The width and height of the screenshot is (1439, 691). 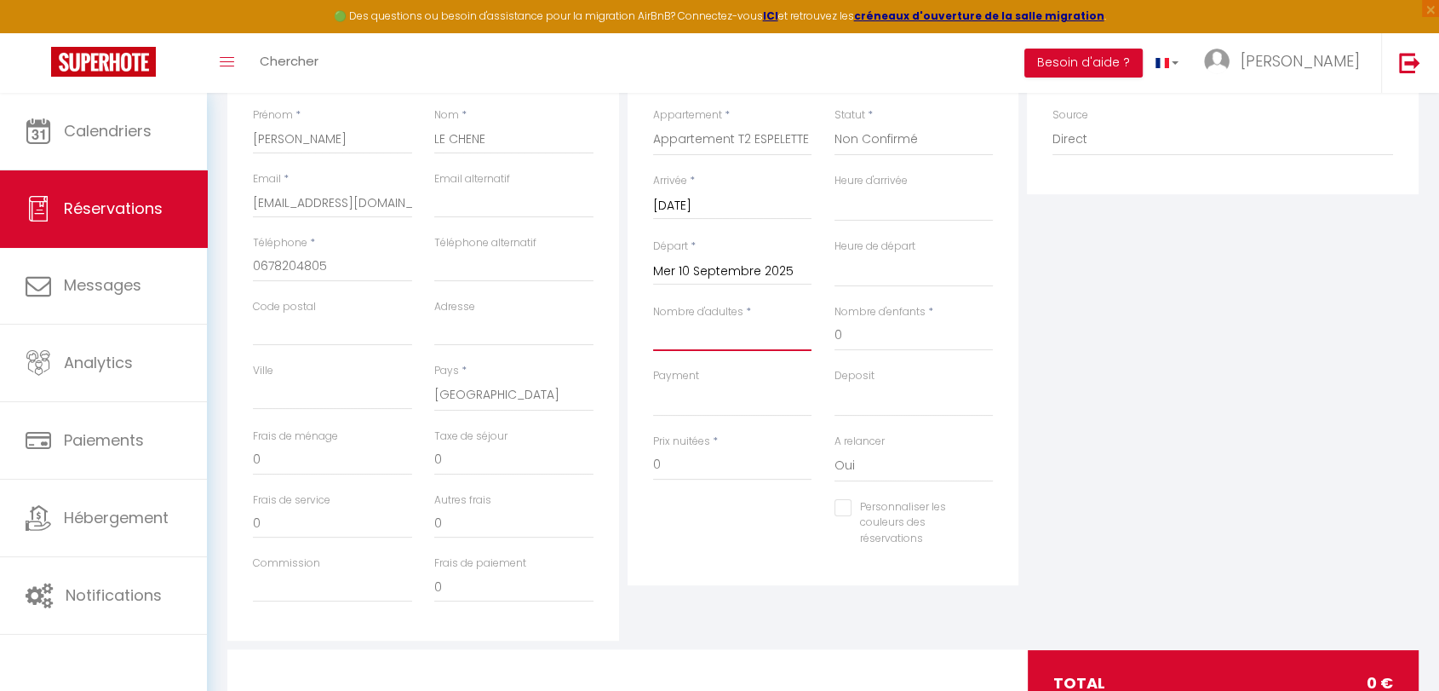 What do you see at coordinates (480, 563) in the screenshot?
I see `label: Frais de paiement` at bounding box center [480, 563].